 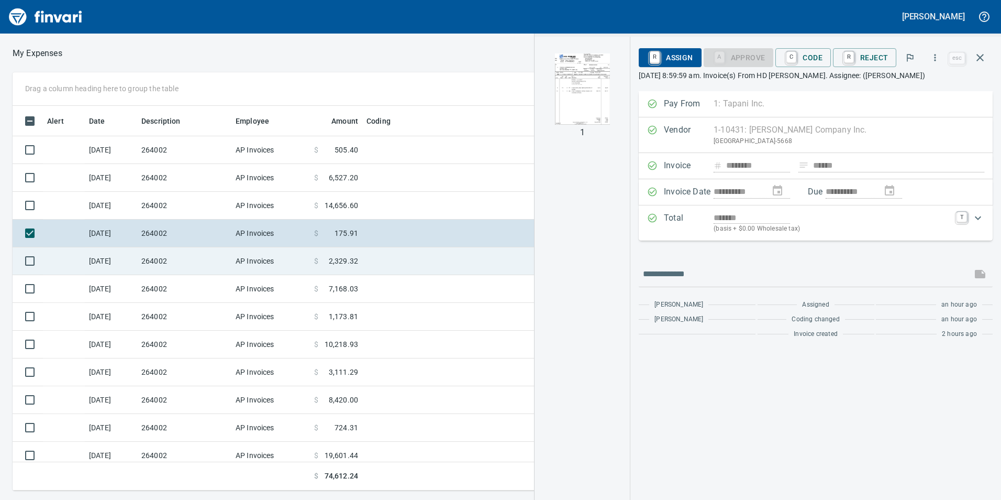 What do you see at coordinates (341, 344) in the screenshot?
I see `span: 10,218.93` at bounding box center [341, 344].